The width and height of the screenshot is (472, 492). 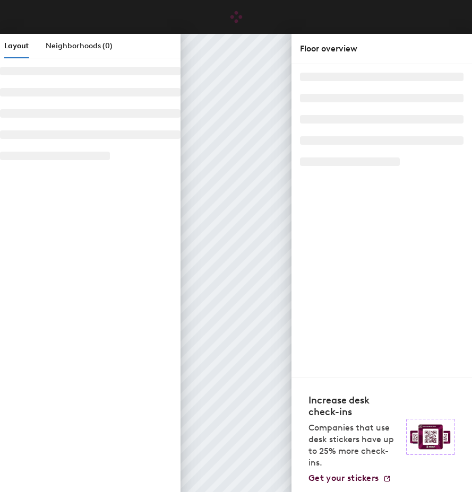 What do you see at coordinates (354, 406) in the screenshot?
I see `h4: Increase desk check-ins` at bounding box center [354, 406].